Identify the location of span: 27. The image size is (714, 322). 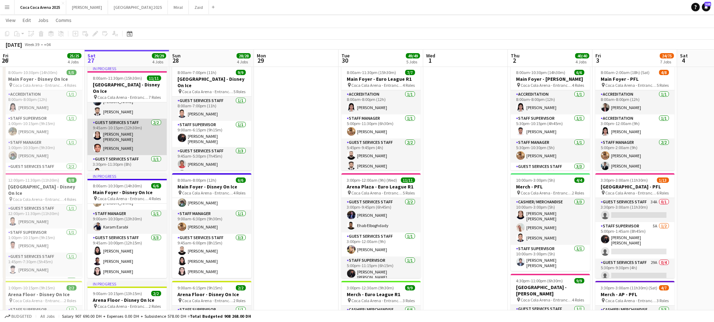
(91, 60).